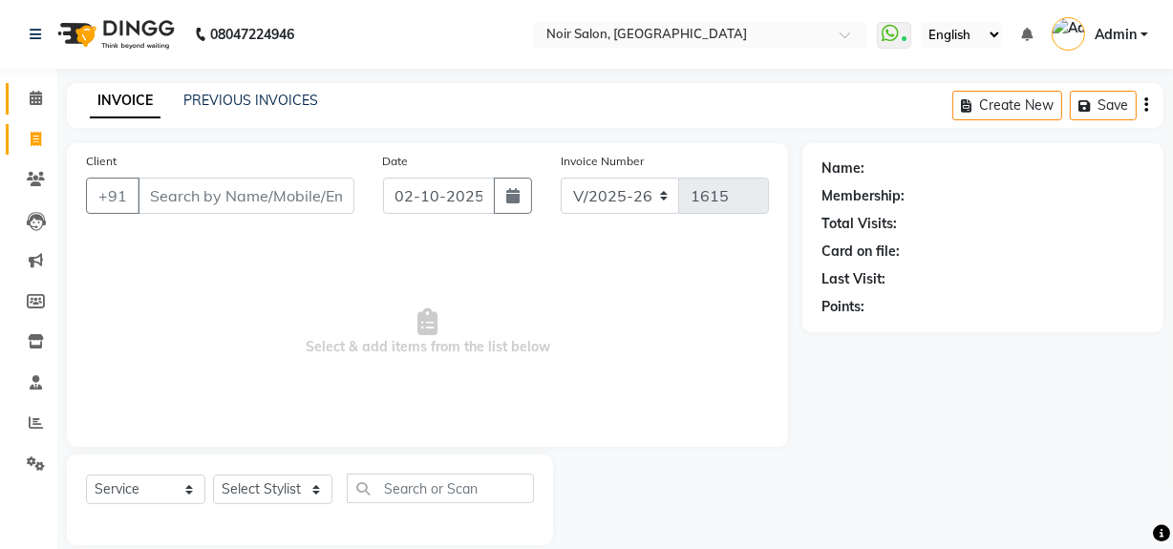  What do you see at coordinates (602, 161) in the screenshot?
I see `label: Invoice Number` at bounding box center [602, 161].